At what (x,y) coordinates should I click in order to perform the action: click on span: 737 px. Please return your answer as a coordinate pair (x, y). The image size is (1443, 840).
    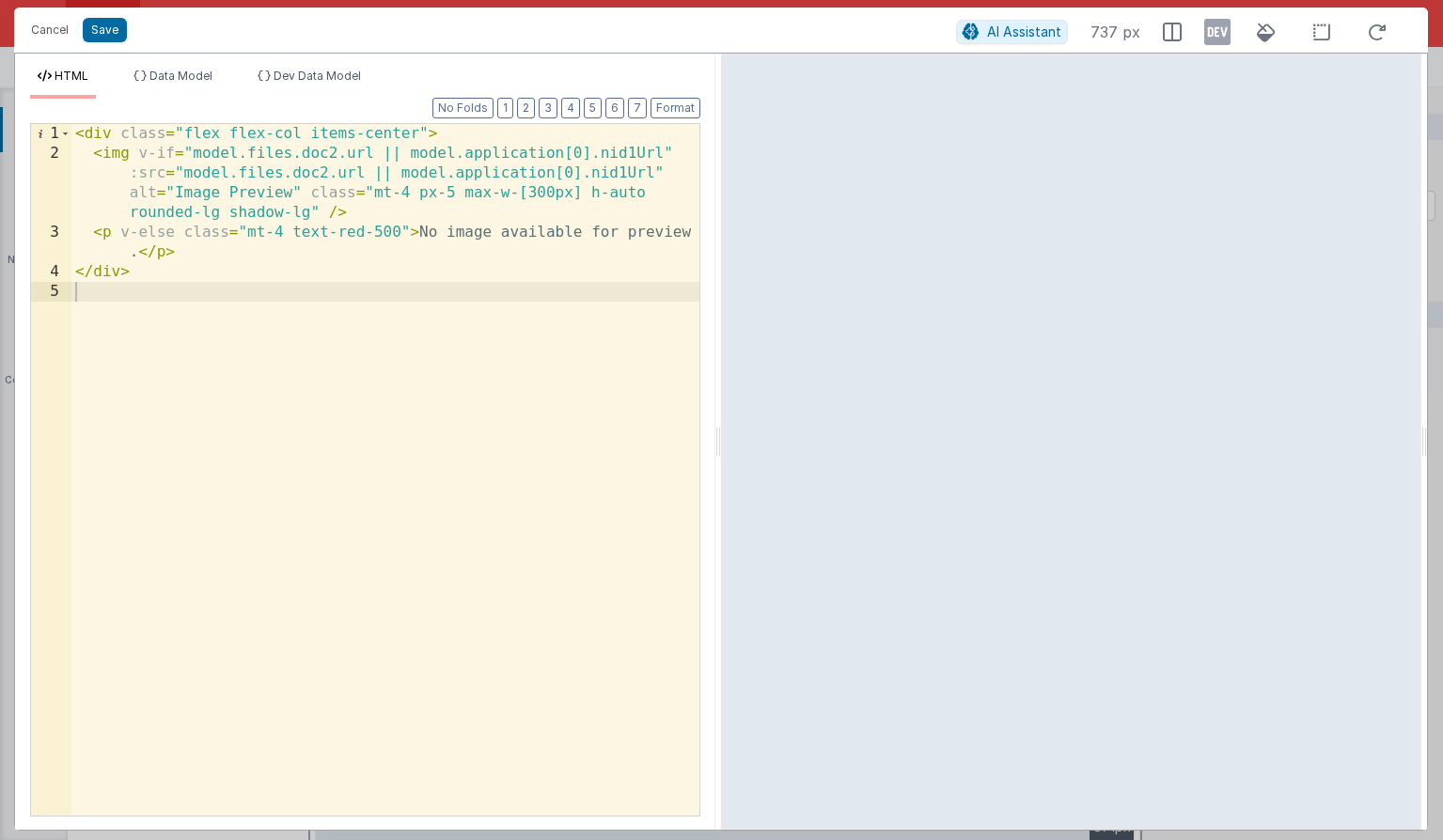
    Looking at the image, I should click on (1114, 32).